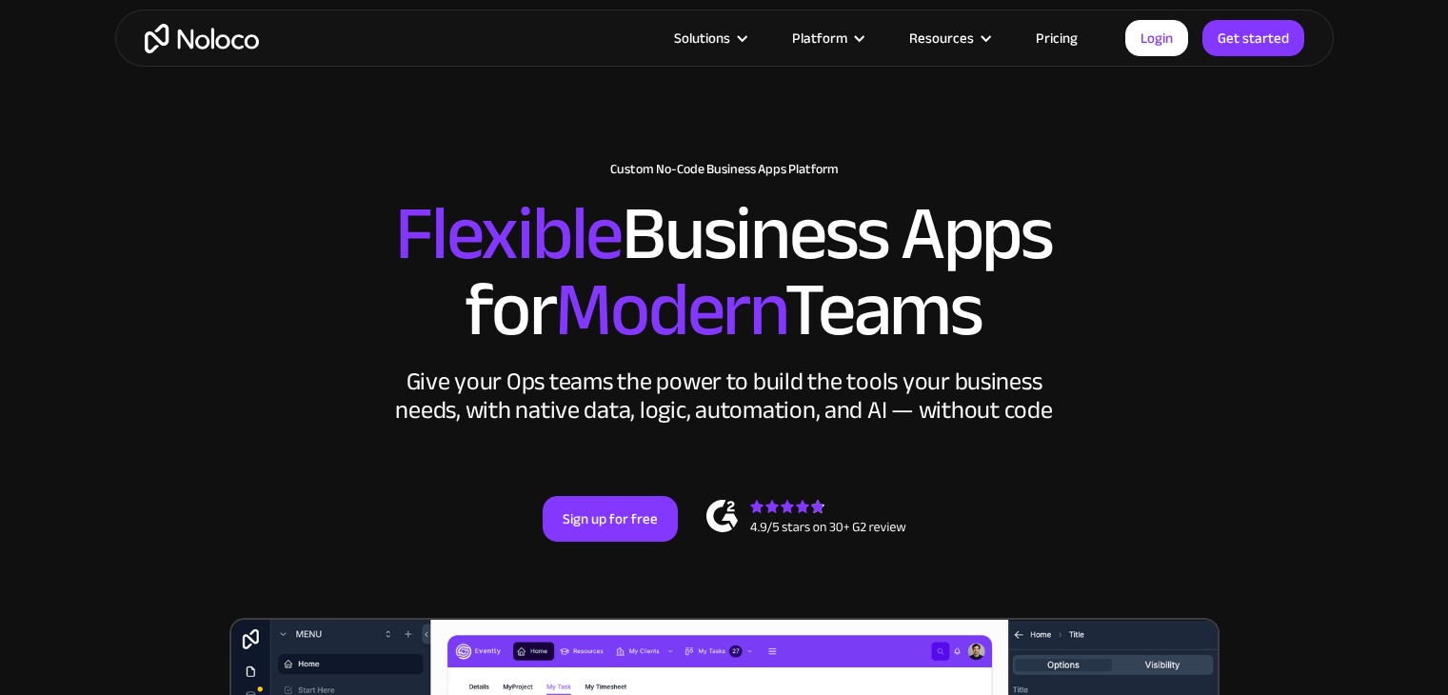 Image resolution: width=1448 pixels, height=695 pixels. I want to click on div: Give your Ops teams the power to build the tools your business needs, with native data, logic, au..., so click(725, 396).